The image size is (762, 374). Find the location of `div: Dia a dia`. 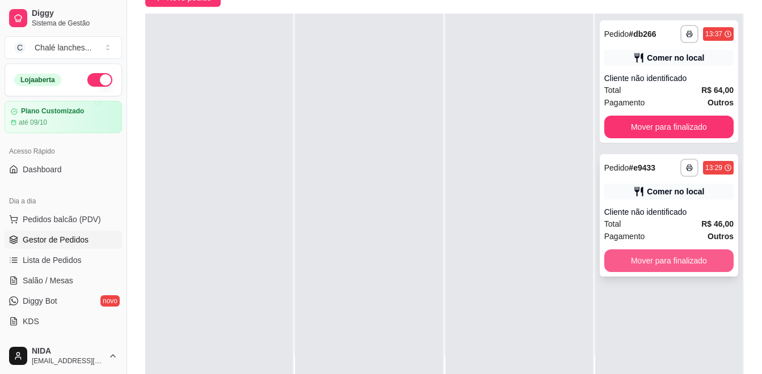

div: Dia a dia is located at coordinates (63, 201).